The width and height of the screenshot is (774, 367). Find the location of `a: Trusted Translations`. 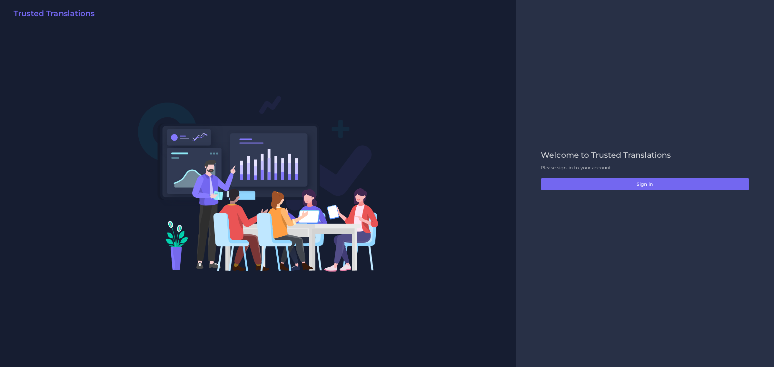

a: Trusted Translations is located at coordinates (52, 15).